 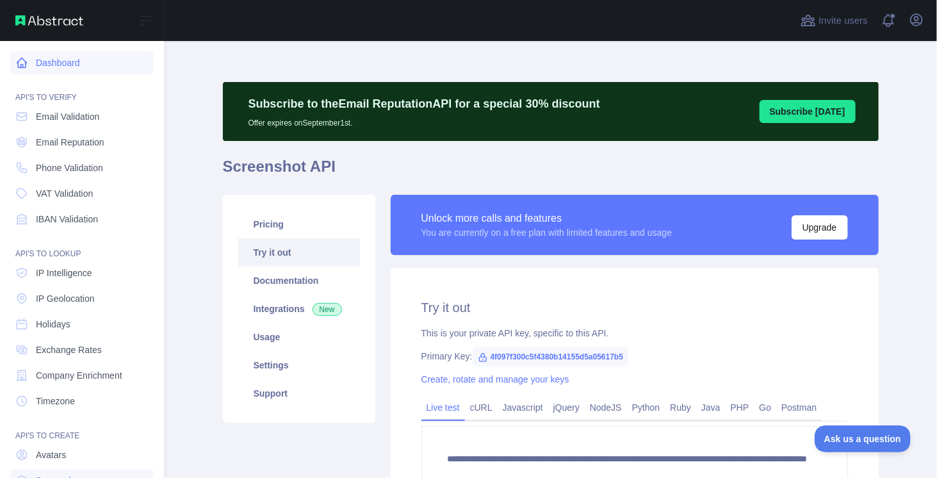 I want to click on div: API'S TO CREATE, so click(x=82, y=428).